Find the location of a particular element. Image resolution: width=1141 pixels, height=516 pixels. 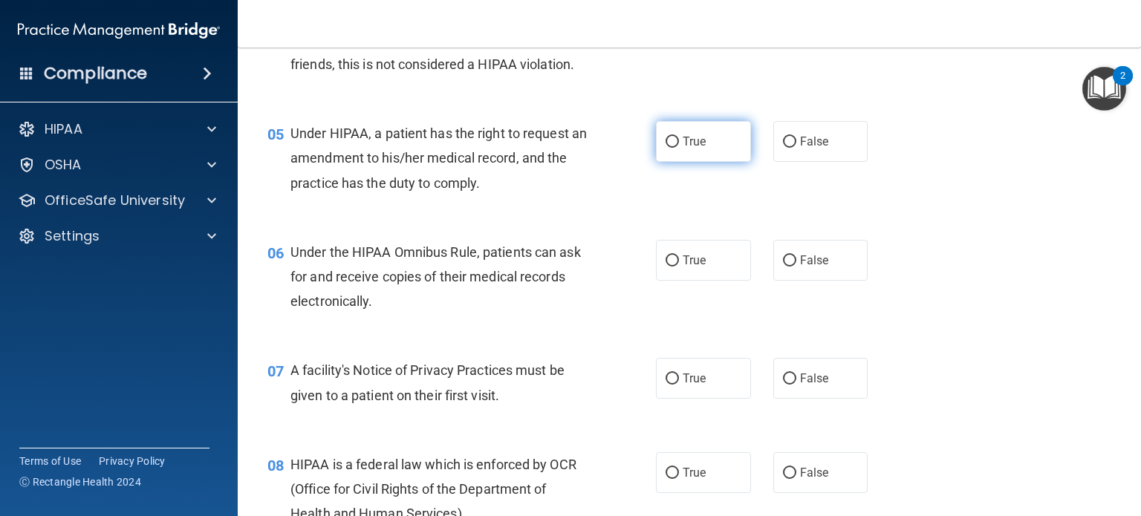

p: Settings is located at coordinates (72, 236).